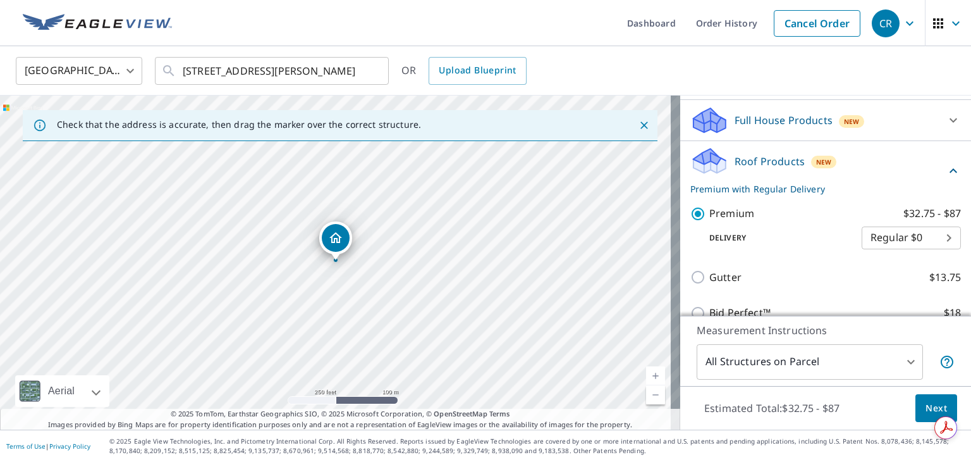  What do you see at coordinates (239, 125) in the screenshot?
I see `p: Check that the address is accurate, then drag the marker over the correct structure.` at bounding box center [239, 125].